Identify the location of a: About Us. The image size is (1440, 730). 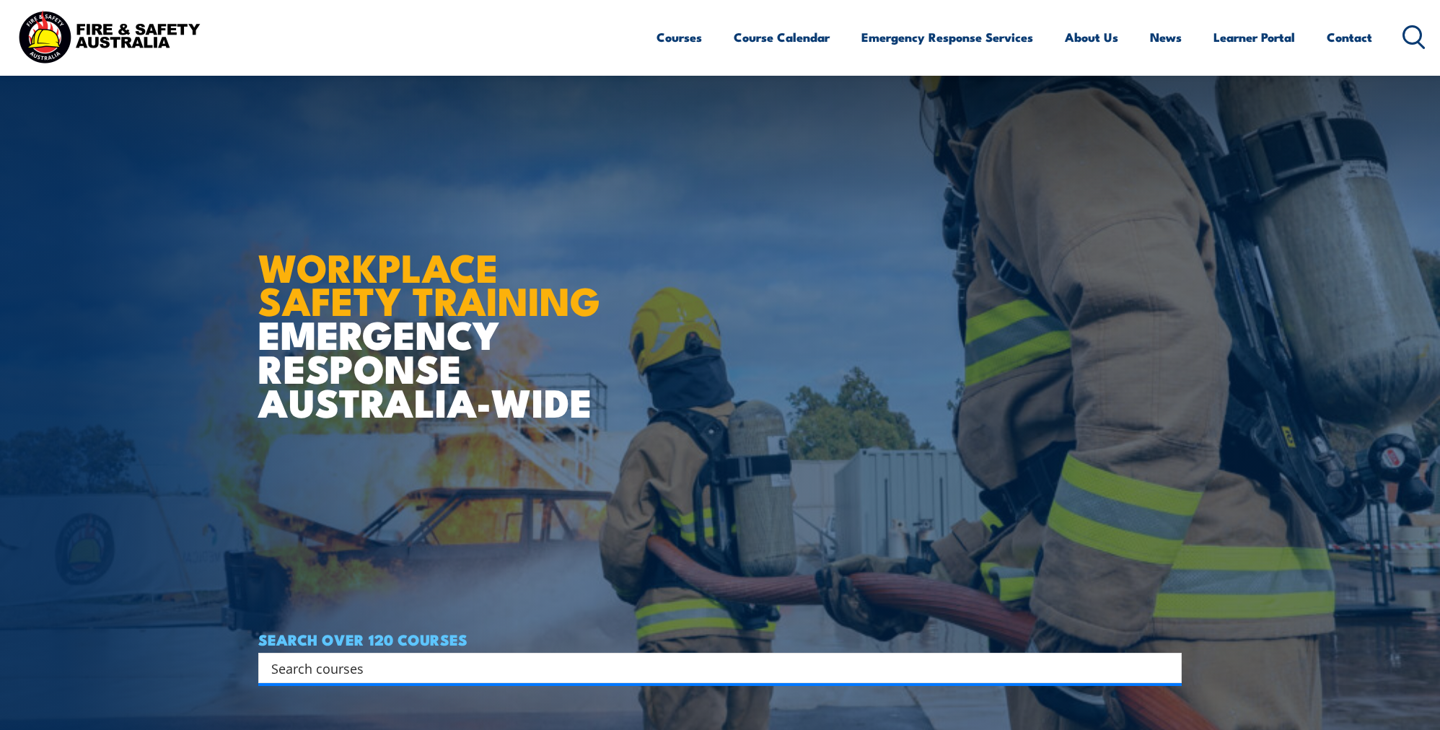
(1091, 37).